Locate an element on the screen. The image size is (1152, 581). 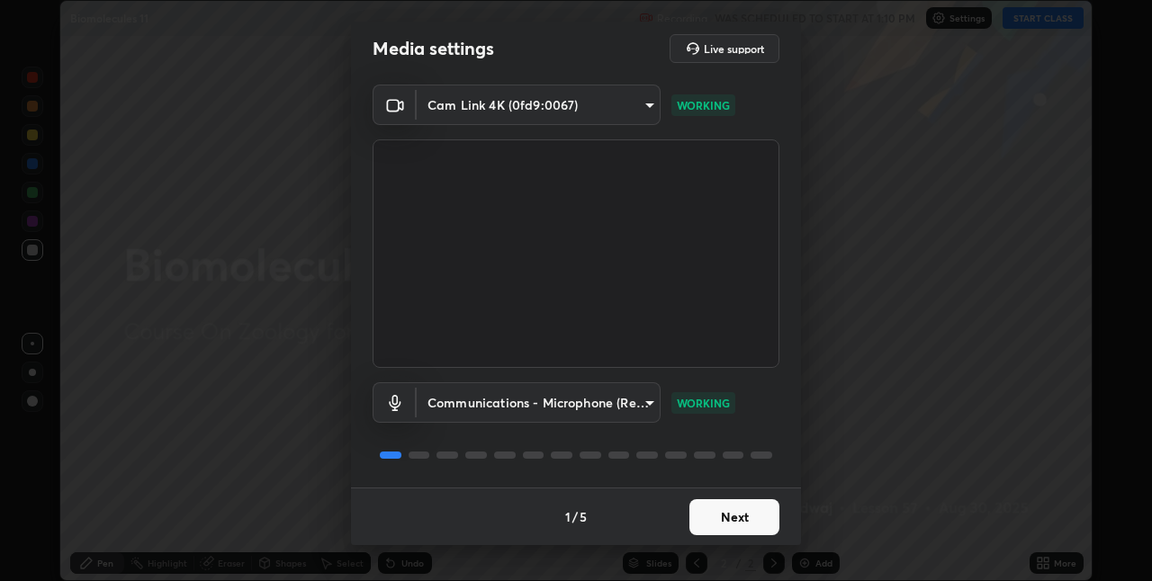
h4: 1 is located at coordinates (568, 517).